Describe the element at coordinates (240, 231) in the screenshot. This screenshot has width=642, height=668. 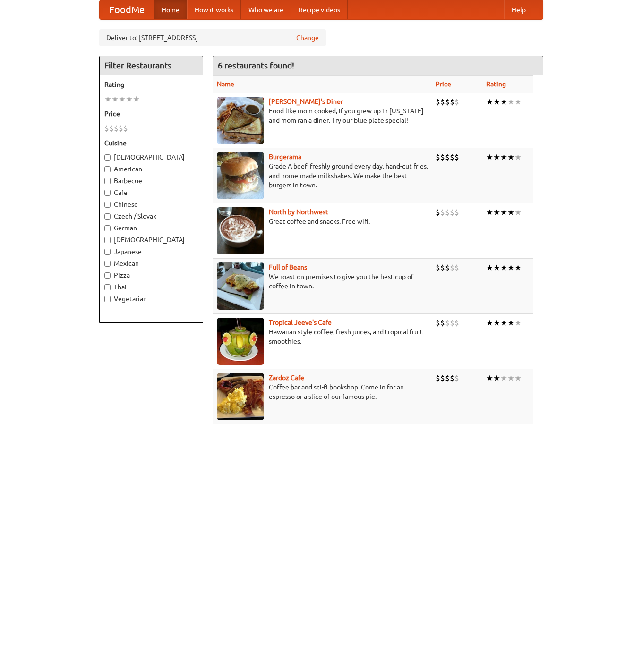
I see `img: north.jpg` at that location.